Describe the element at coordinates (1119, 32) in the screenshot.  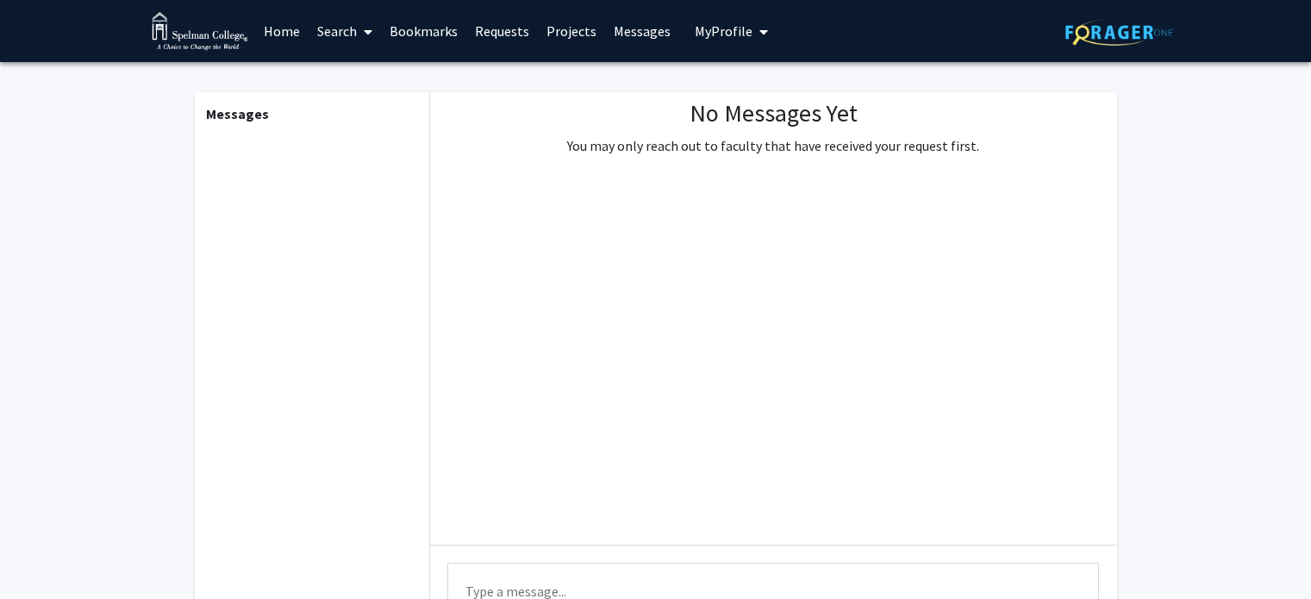
I see `img: ForagerOne Logo` at that location.